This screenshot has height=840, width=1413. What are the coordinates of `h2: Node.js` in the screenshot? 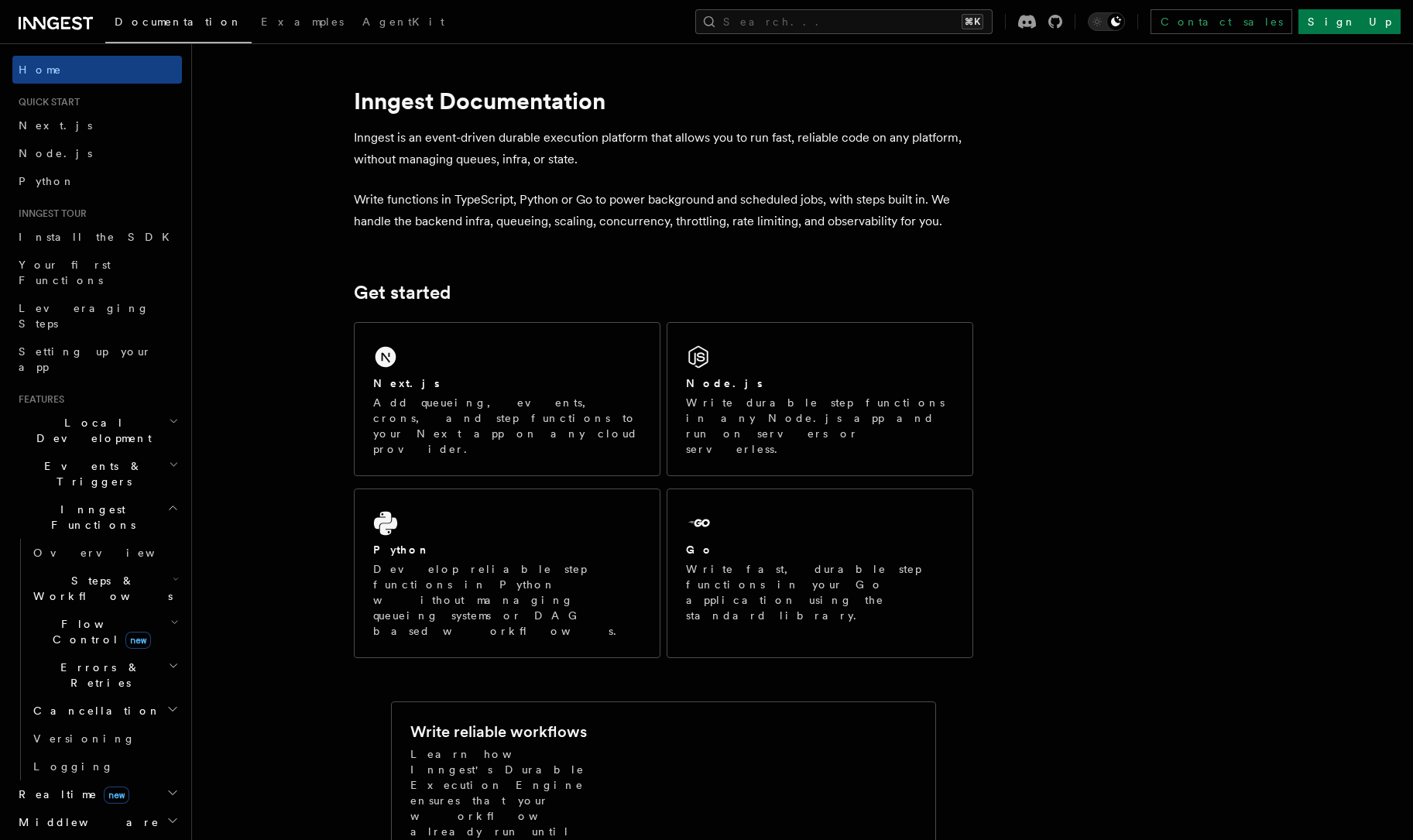 It's located at (724, 384).